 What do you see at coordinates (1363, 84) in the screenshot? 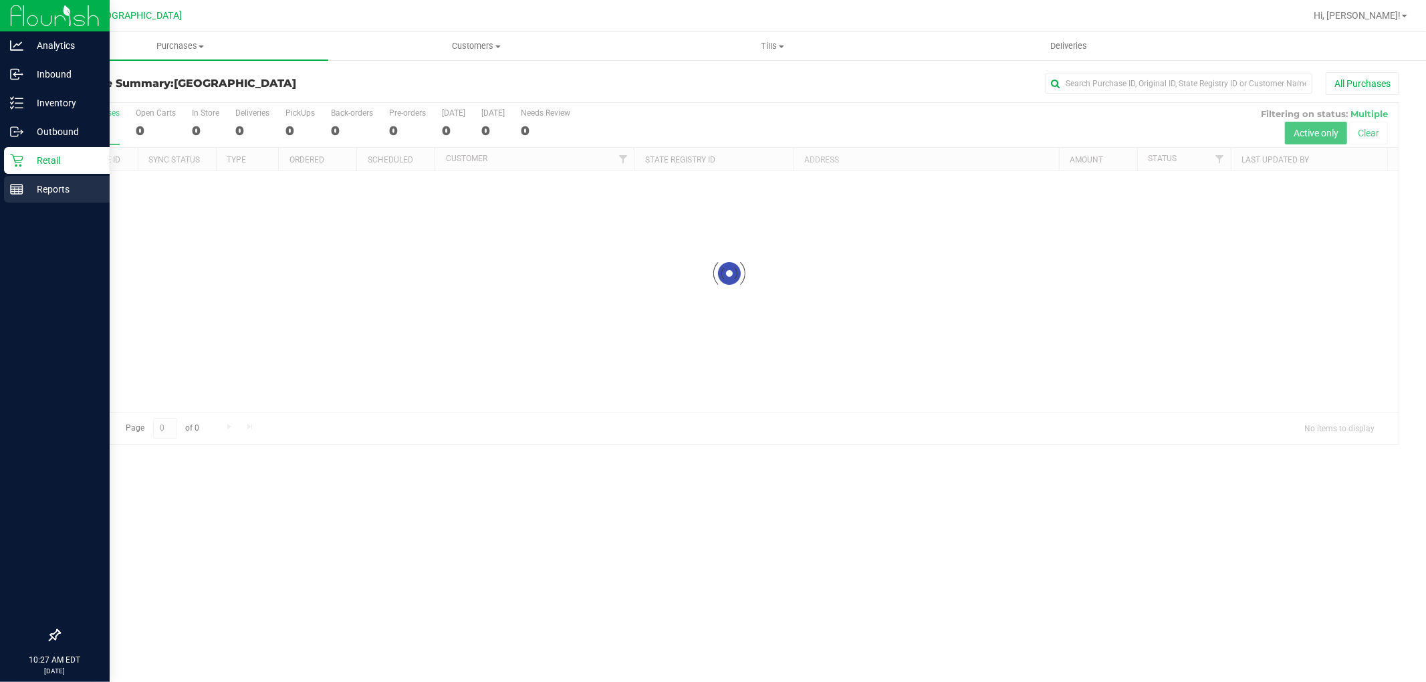
I see `button: All Purchases` at bounding box center [1363, 84].